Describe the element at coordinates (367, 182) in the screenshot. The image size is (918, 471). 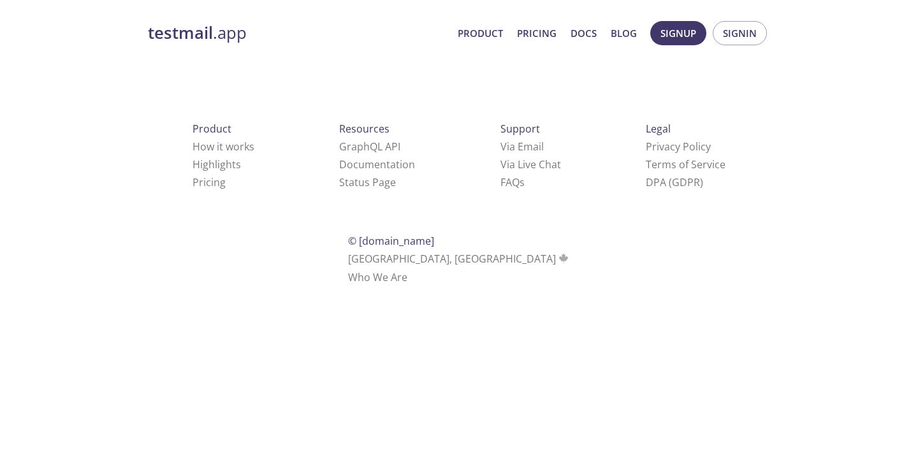
I see `a: Status Page` at that location.